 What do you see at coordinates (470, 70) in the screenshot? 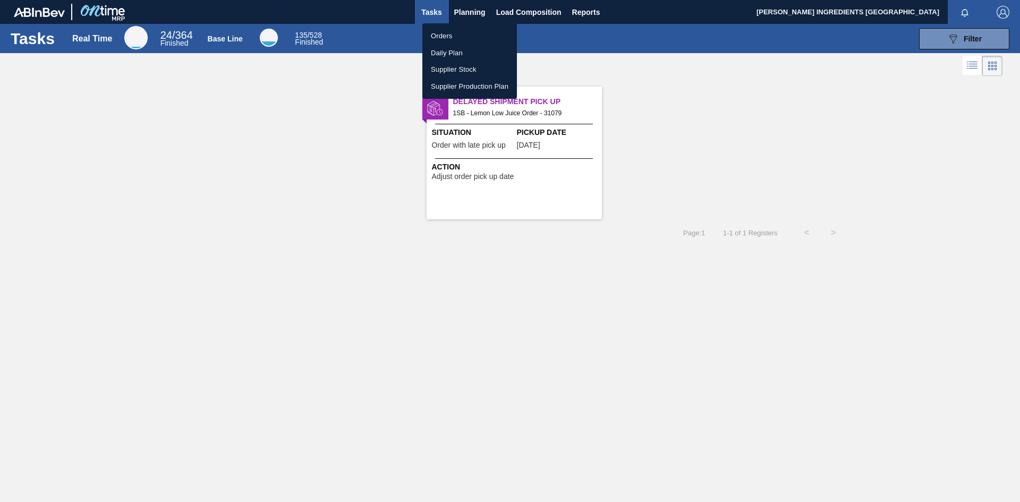
I see `a: Supplier Stock` at bounding box center [470, 70].